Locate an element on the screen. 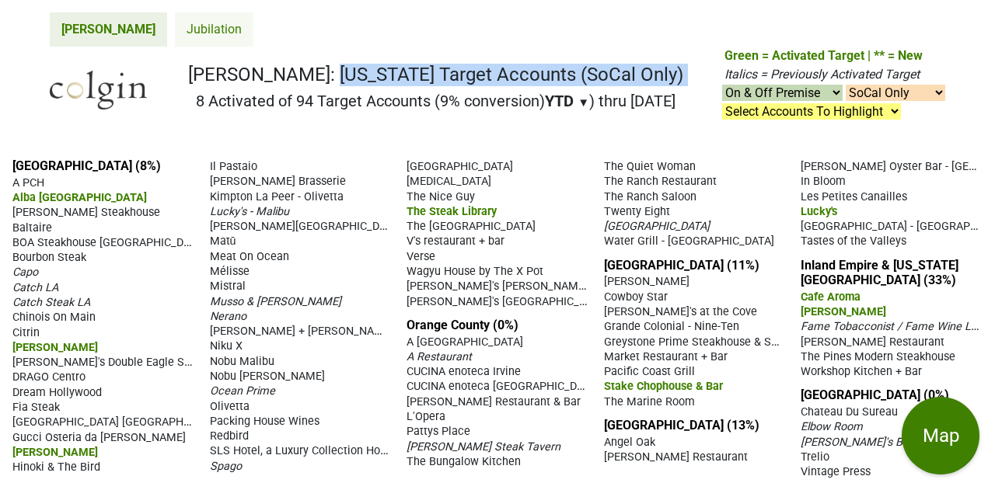 This screenshot has width=995, height=490. span: Greystone Prime Steakhouse & Seafood is located at coordinates (705, 341).